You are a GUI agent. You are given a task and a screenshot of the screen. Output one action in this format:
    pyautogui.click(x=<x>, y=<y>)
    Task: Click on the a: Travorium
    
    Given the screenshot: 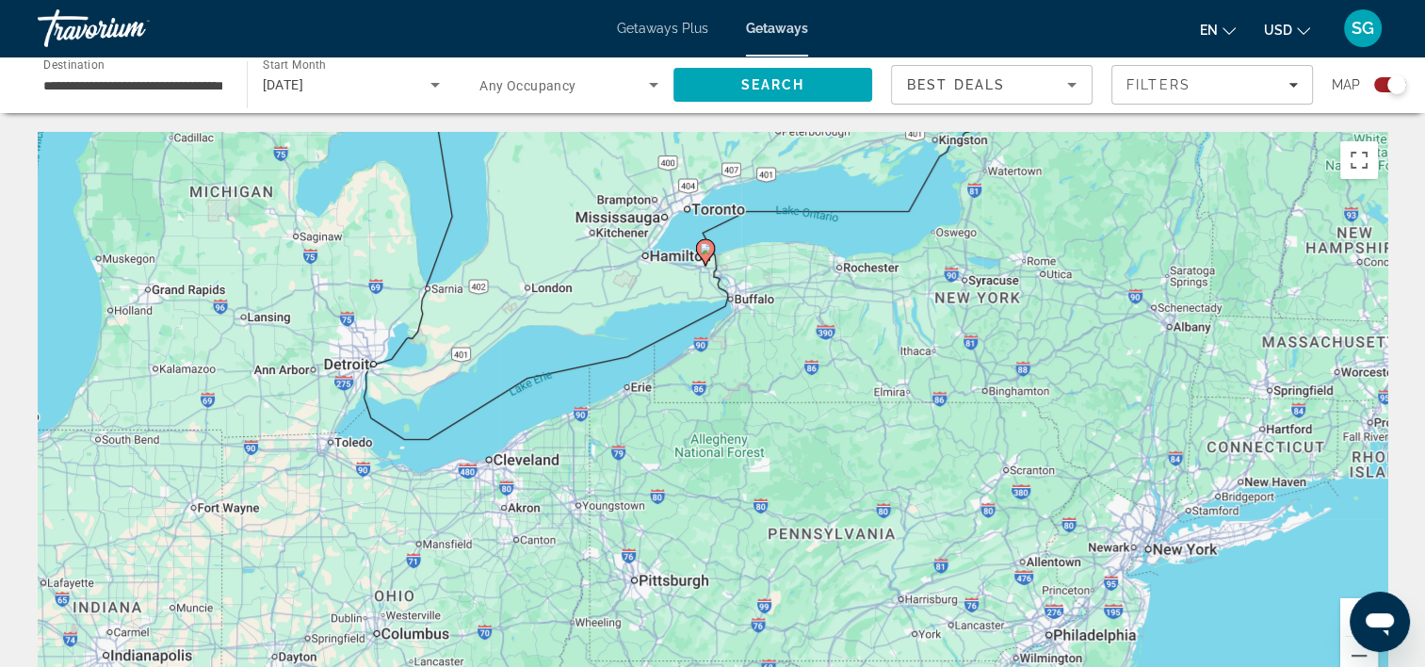 What is the action you would take?
    pyautogui.click(x=132, y=28)
    